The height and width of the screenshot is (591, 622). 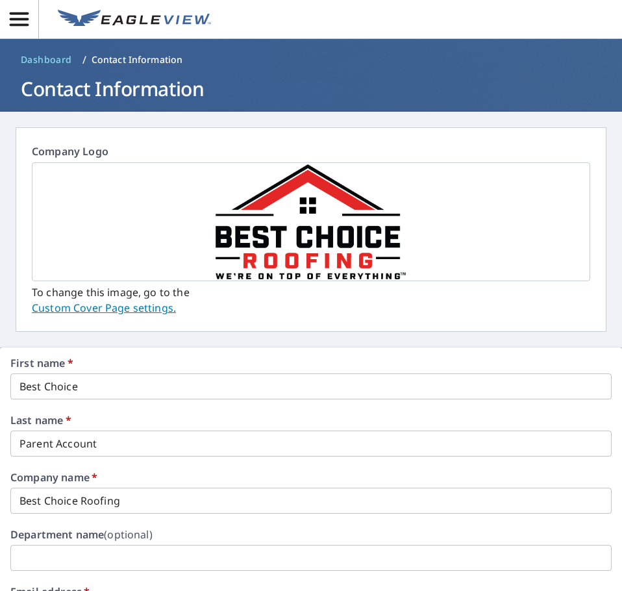 What do you see at coordinates (311, 60) in the screenshot?
I see `nav: breadcrumb` at bounding box center [311, 60].